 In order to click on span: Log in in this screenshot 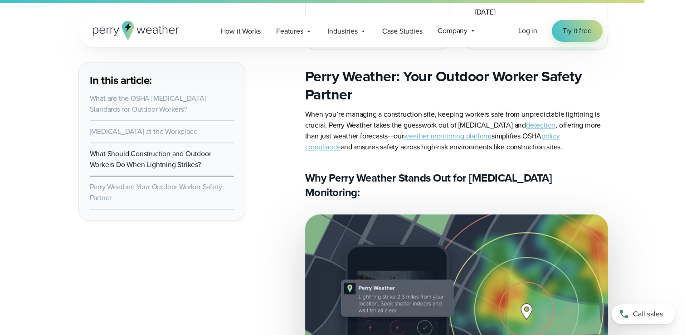, I will do `click(528, 30)`.